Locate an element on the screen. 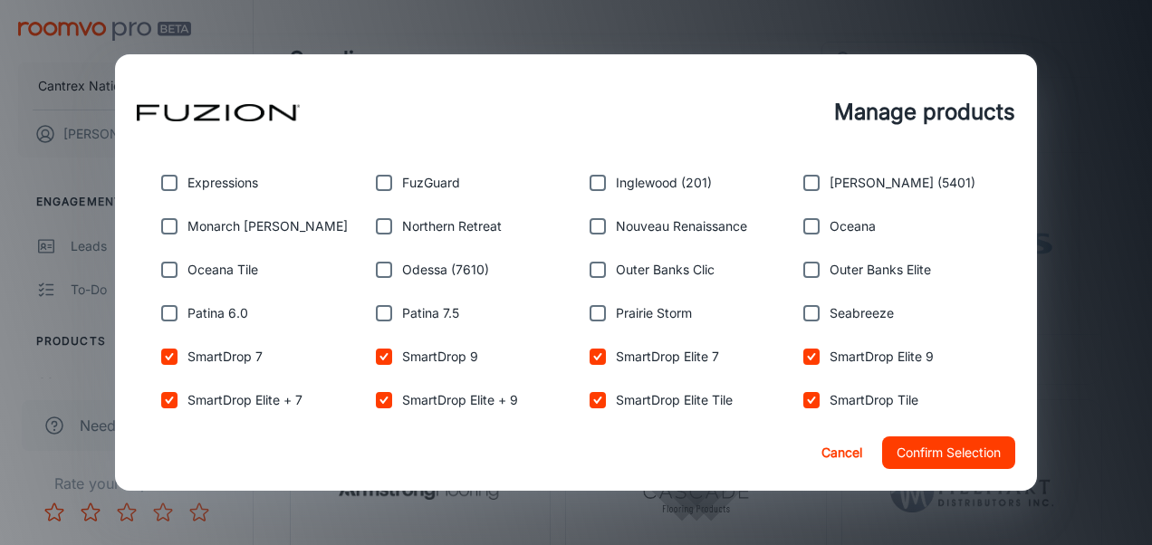 The height and width of the screenshot is (545, 1152). p: Outer Banks Clic is located at coordinates (665, 270).